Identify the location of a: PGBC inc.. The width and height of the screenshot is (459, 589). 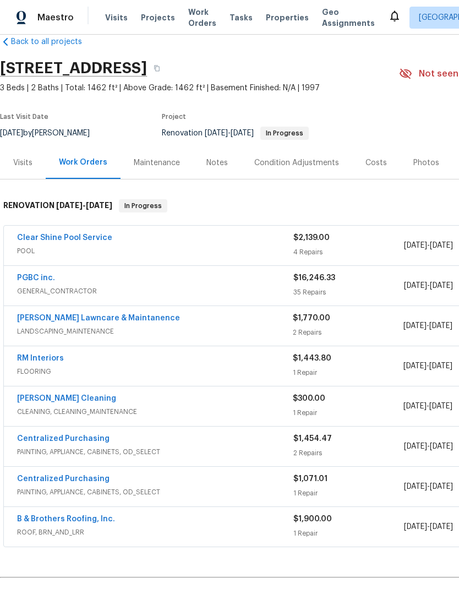
(36, 278).